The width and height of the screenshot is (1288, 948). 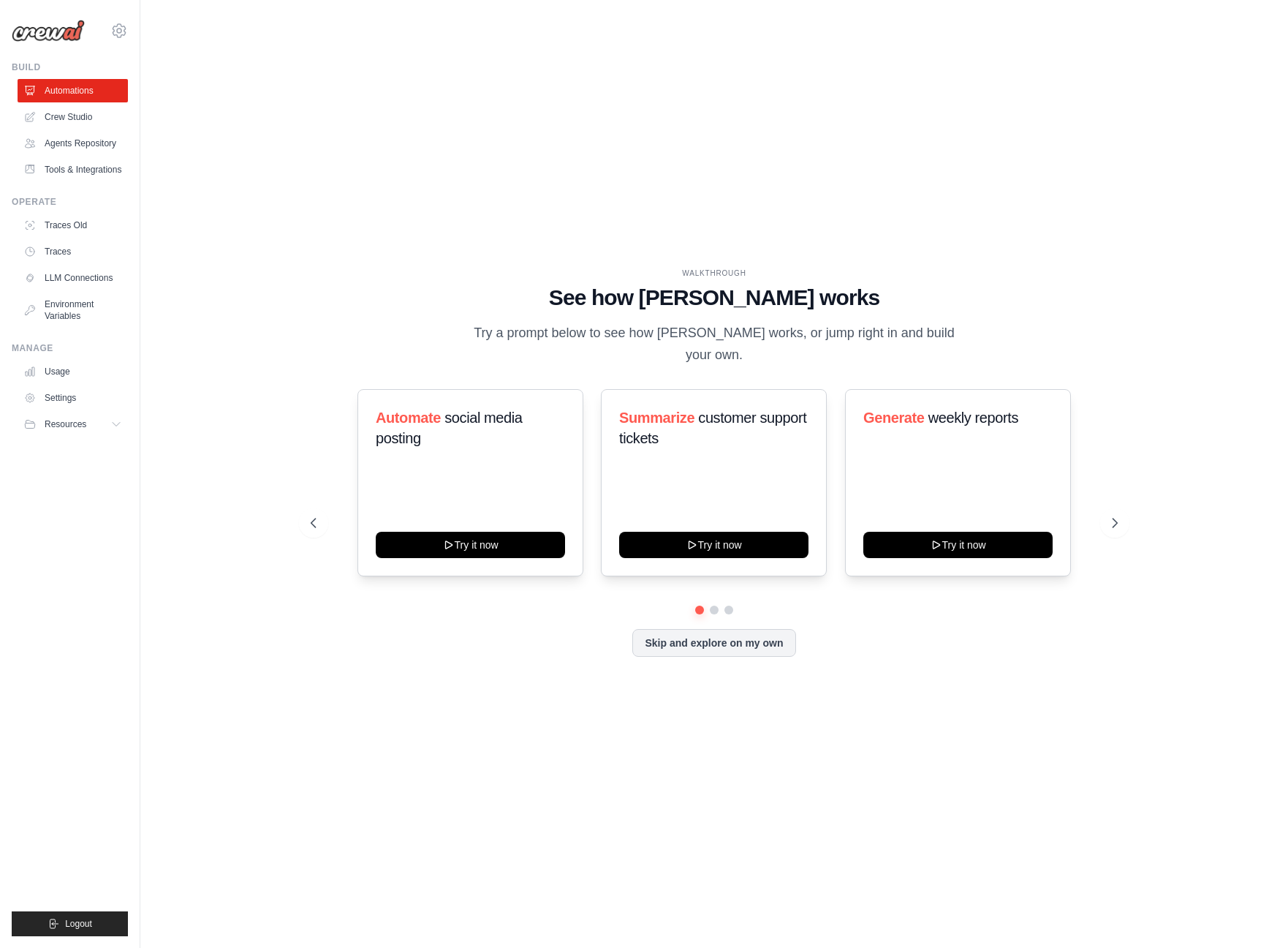 I want to click on span: Summarize, so click(x=657, y=418).